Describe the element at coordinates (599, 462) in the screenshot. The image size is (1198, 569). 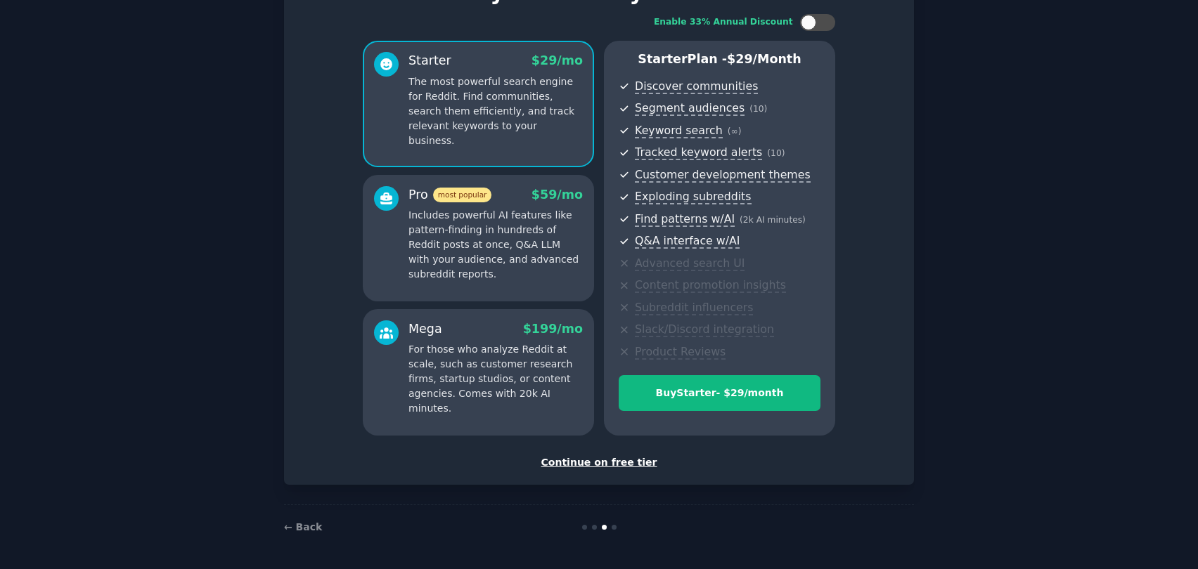
I see `div: Continue on free tier` at that location.